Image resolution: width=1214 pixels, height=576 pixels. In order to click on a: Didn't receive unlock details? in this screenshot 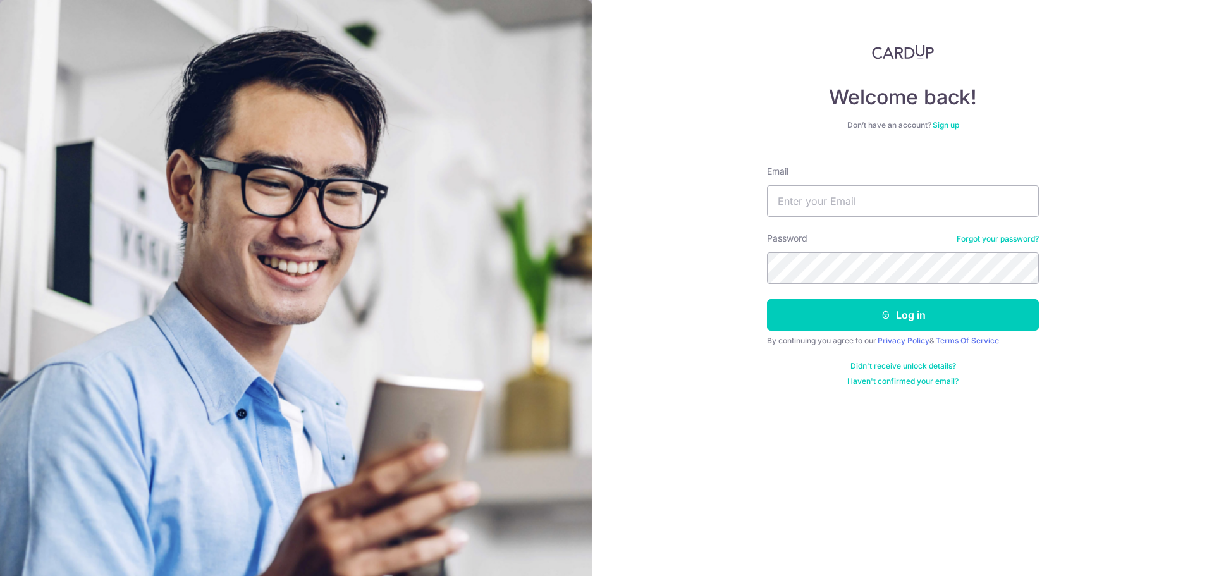, I will do `click(903, 366)`.